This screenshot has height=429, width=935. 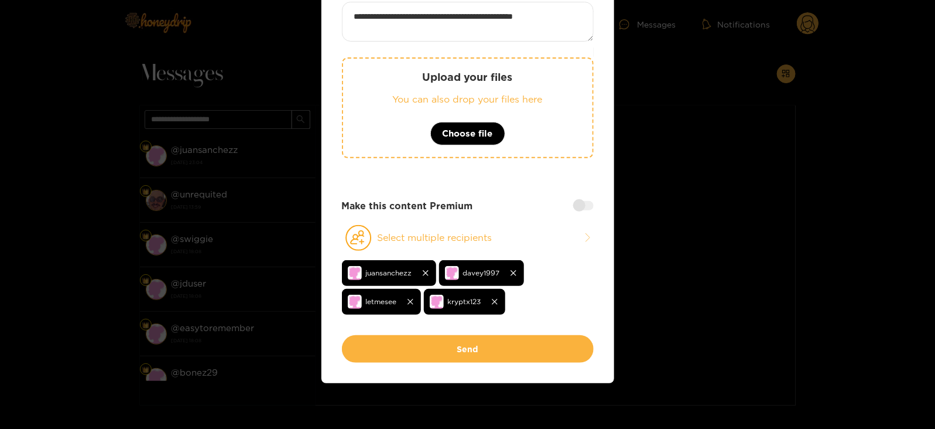 What do you see at coordinates (408, 206) in the screenshot?
I see `strong: Make this content Premium` at bounding box center [408, 206].